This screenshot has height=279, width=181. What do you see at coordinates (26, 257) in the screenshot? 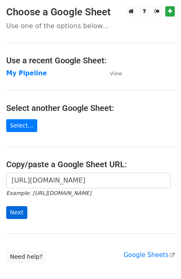
I see `a: Need help?` at bounding box center [26, 257].